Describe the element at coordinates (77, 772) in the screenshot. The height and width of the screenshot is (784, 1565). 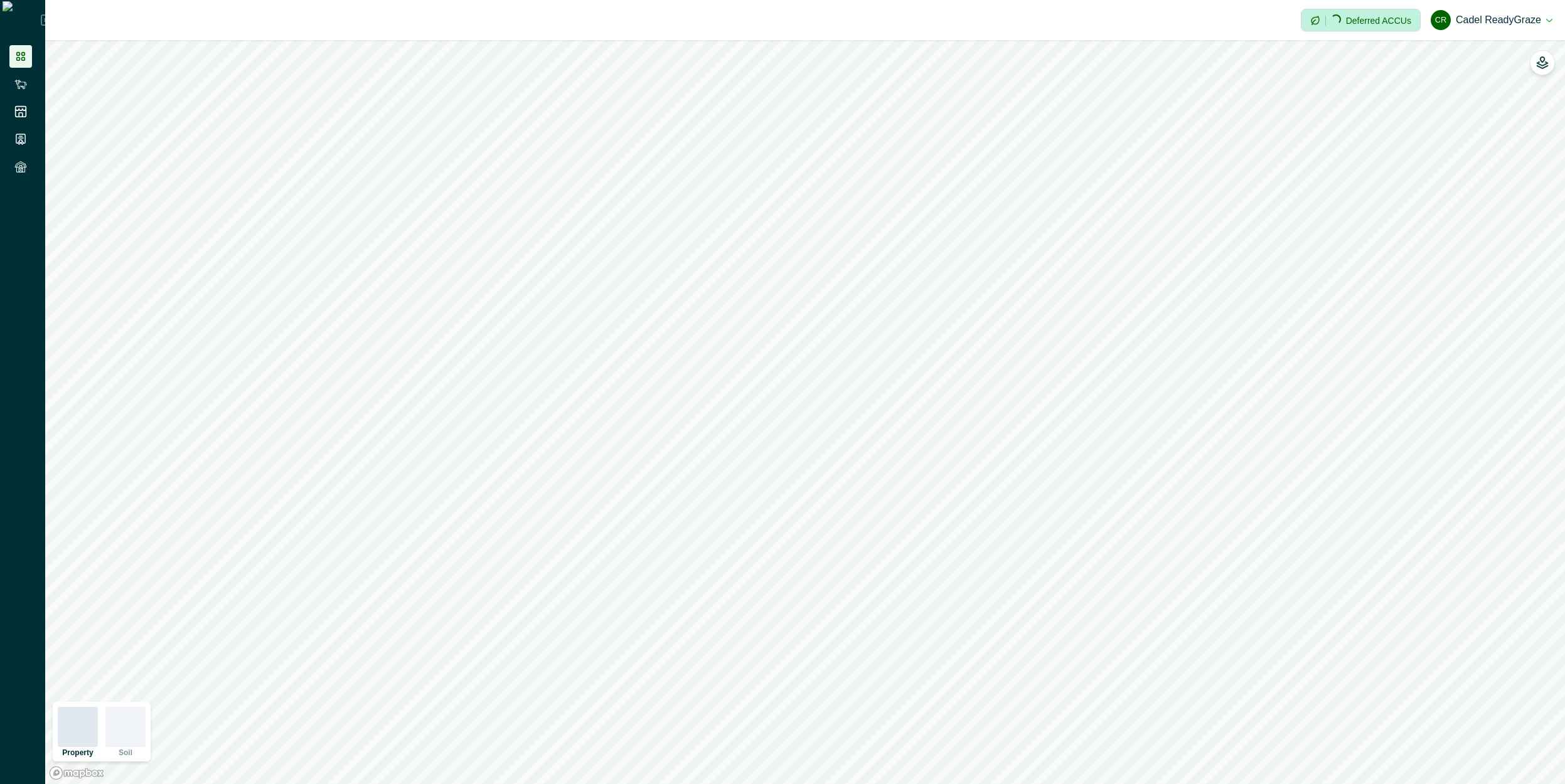
I see `a: Mapbox logo` at that location.